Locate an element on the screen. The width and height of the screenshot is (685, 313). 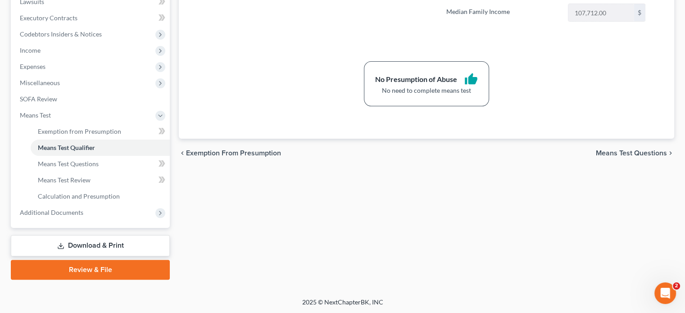
a: SOFA Review is located at coordinates (91, 99).